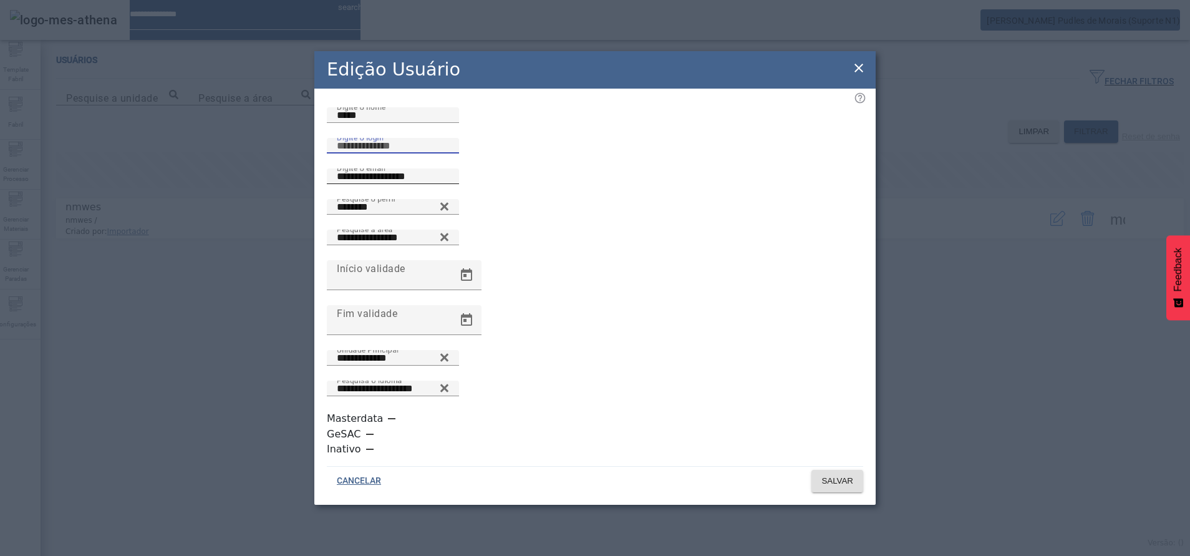 The height and width of the screenshot is (556, 1190). What do you see at coordinates (359, 481) in the screenshot?
I see `button: CANCELAR` at bounding box center [359, 481].